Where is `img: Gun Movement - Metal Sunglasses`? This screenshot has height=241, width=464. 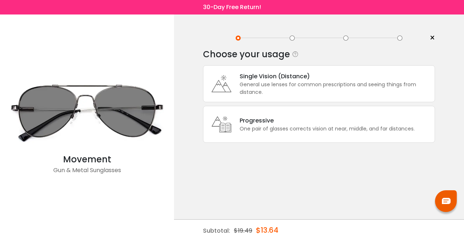 img: Gun Movement - Metal Sunglasses is located at coordinates (87, 111).